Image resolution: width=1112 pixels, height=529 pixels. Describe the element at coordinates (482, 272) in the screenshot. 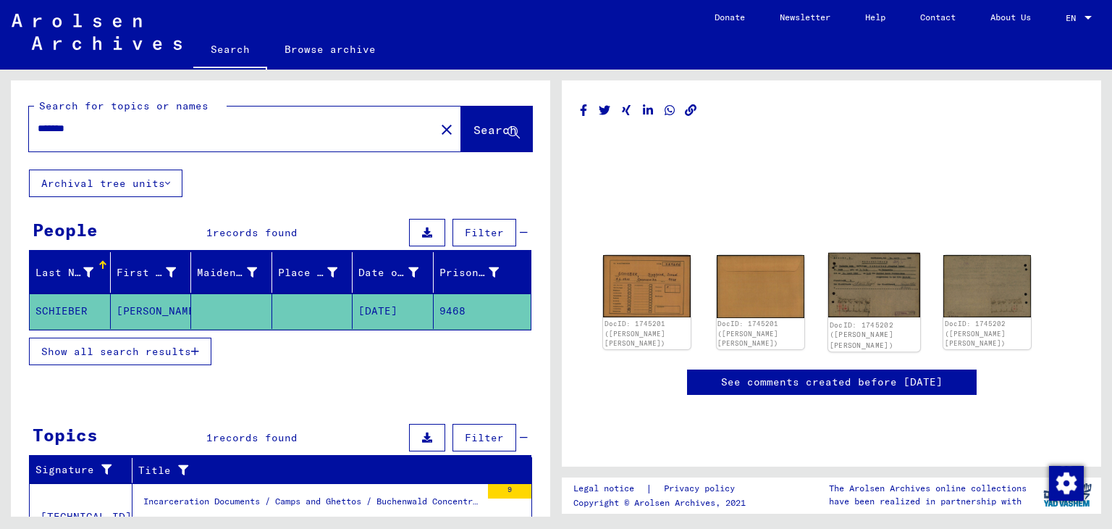

I see `mat-header-cell: Prisoner #` at that location.